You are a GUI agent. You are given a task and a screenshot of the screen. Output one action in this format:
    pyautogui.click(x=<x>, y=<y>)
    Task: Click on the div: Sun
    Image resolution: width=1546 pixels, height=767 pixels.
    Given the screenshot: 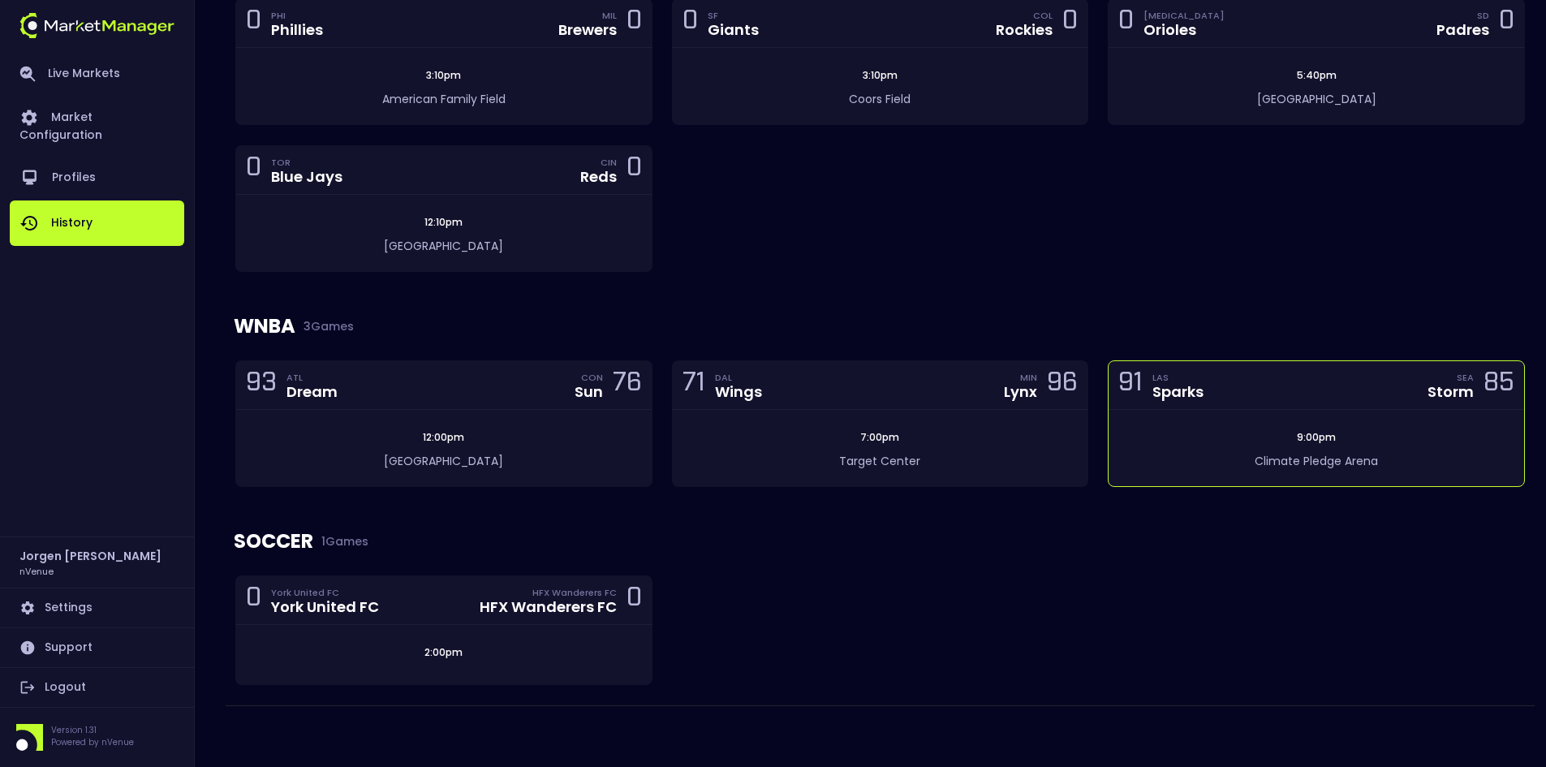 What is the action you would take?
    pyautogui.click(x=589, y=392)
    